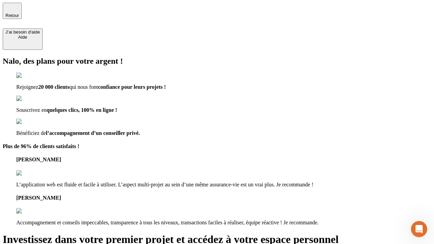 Image resolution: width=434 pixels, height=244 pixels. Describe the element at coordinates (217, 147) in the screenshot. I see `h4: Plus de 96% de clients satisfaits !` at that location.